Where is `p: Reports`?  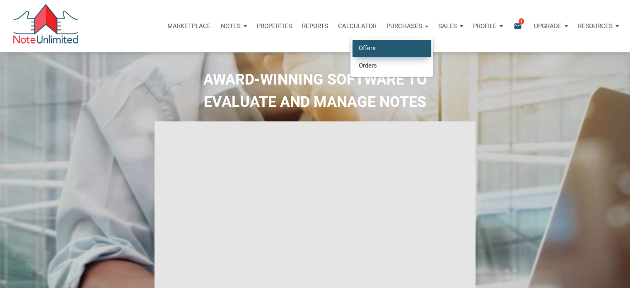 p: Reports is located at coordinates (315, 26).